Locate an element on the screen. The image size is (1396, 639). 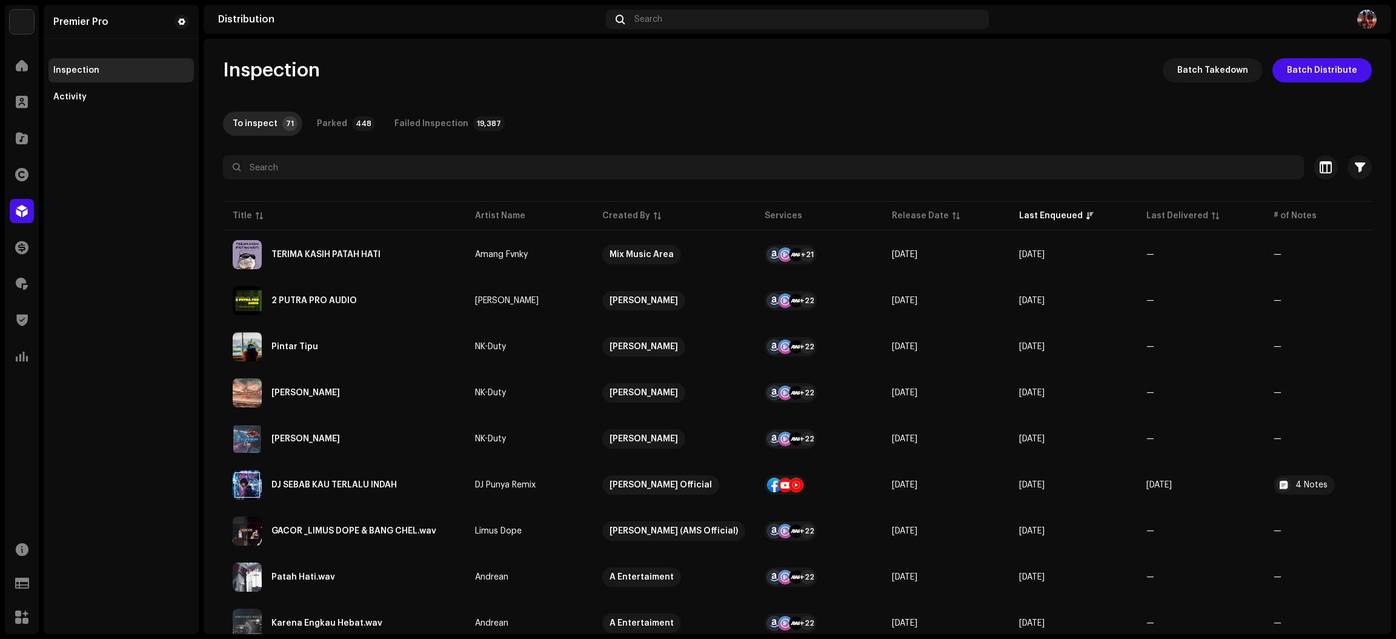
div: Title is located at coordinates (242, 216).